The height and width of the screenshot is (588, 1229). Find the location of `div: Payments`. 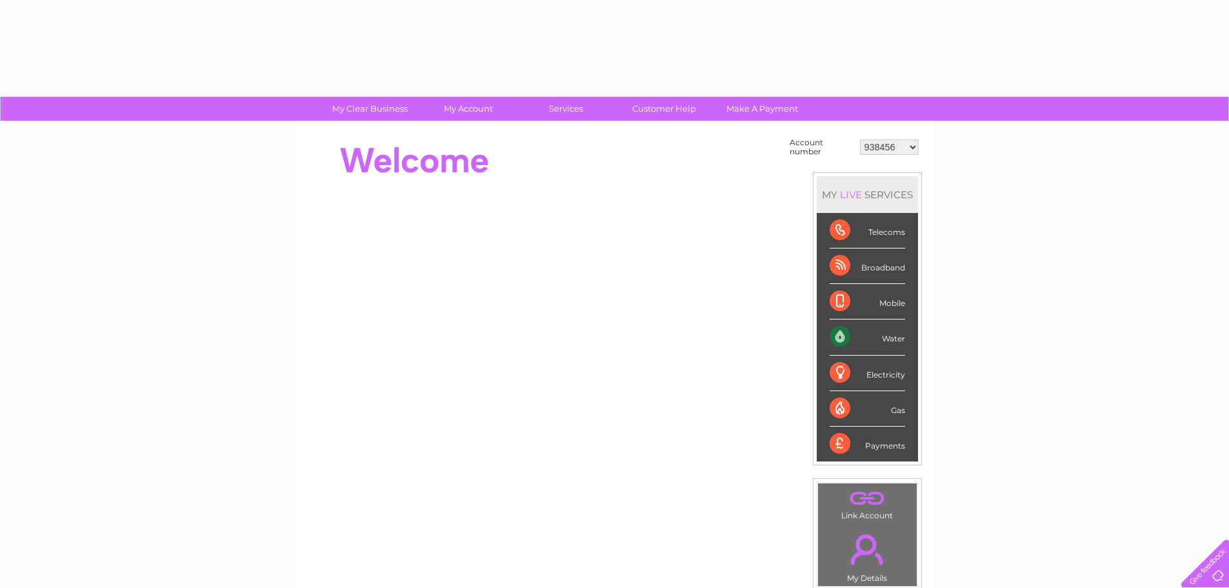

div: Payments is located at coordinates (867, 444).